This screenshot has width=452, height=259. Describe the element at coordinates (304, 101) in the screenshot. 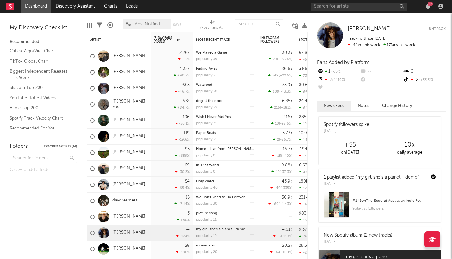

I see `div: 24.4k` at that location.